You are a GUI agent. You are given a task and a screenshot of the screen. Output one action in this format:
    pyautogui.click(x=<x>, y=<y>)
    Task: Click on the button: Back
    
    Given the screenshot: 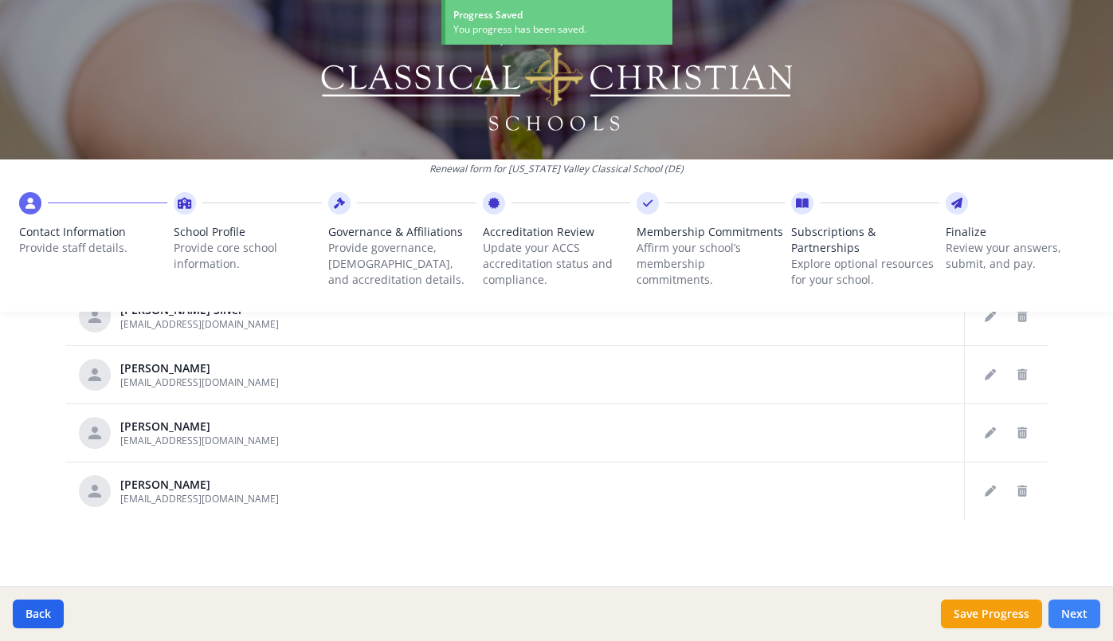 What is the action you would take?
    pyautogui.click(x=38, y=613)
    